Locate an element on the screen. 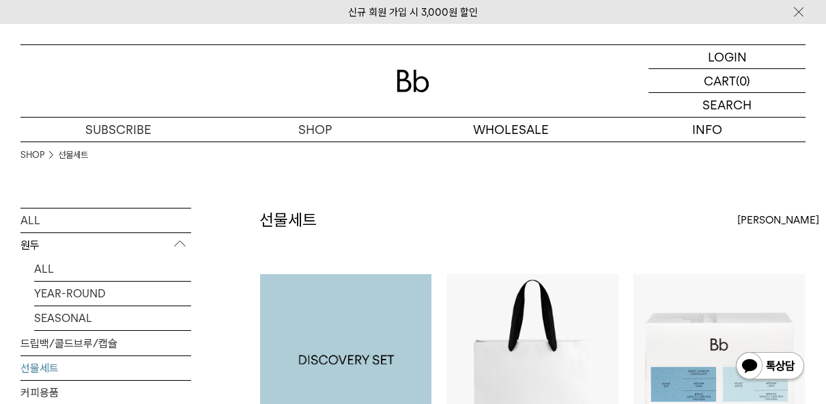  p: CART is located at coordinates (720, 81).